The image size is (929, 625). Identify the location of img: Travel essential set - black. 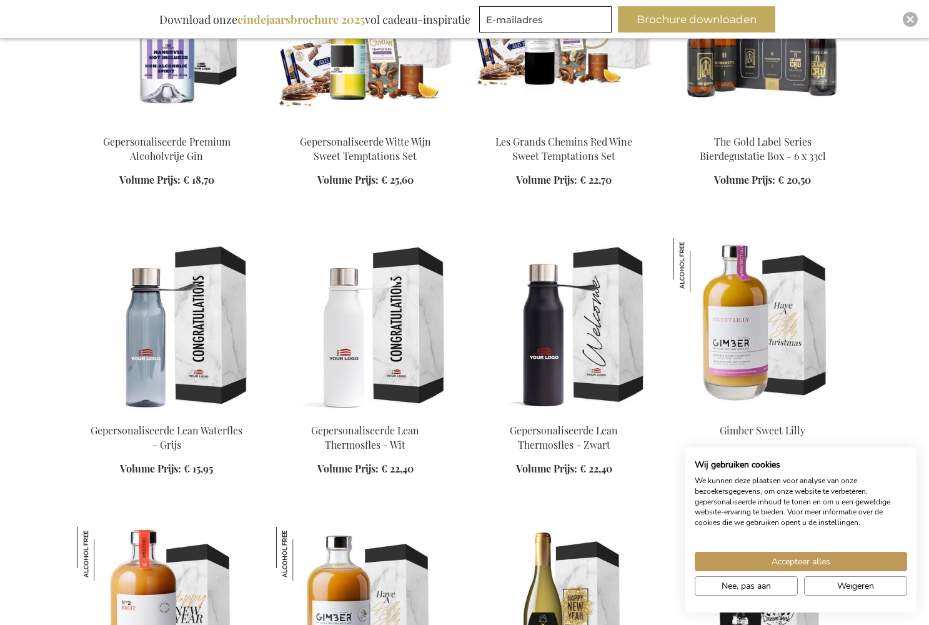
(564, 325).